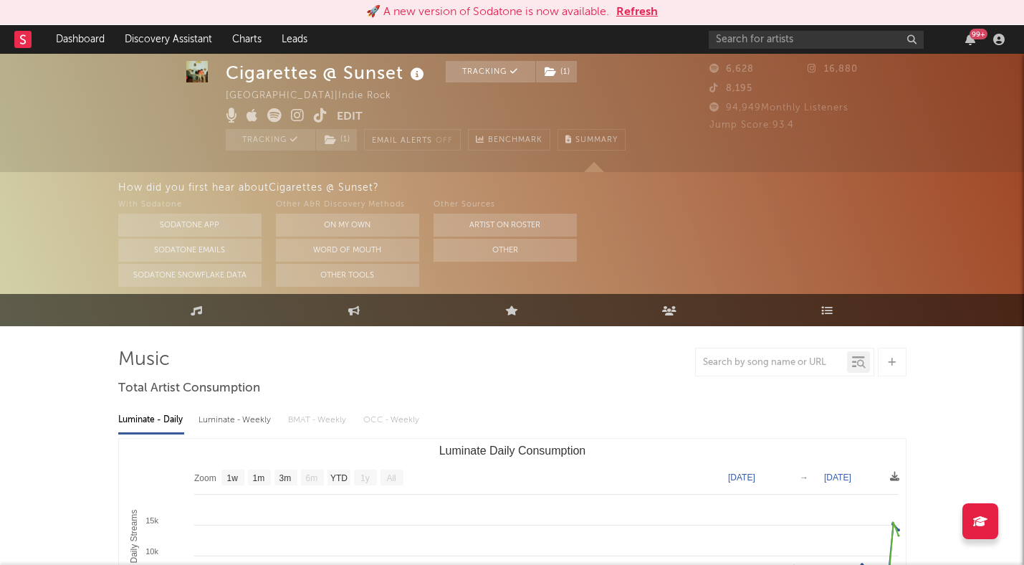 The width and height of the screenshot is (1024, 565). Describe the element at coordinates (190, 225) in the screenshot. I see `button: Sodatone App` at that location.